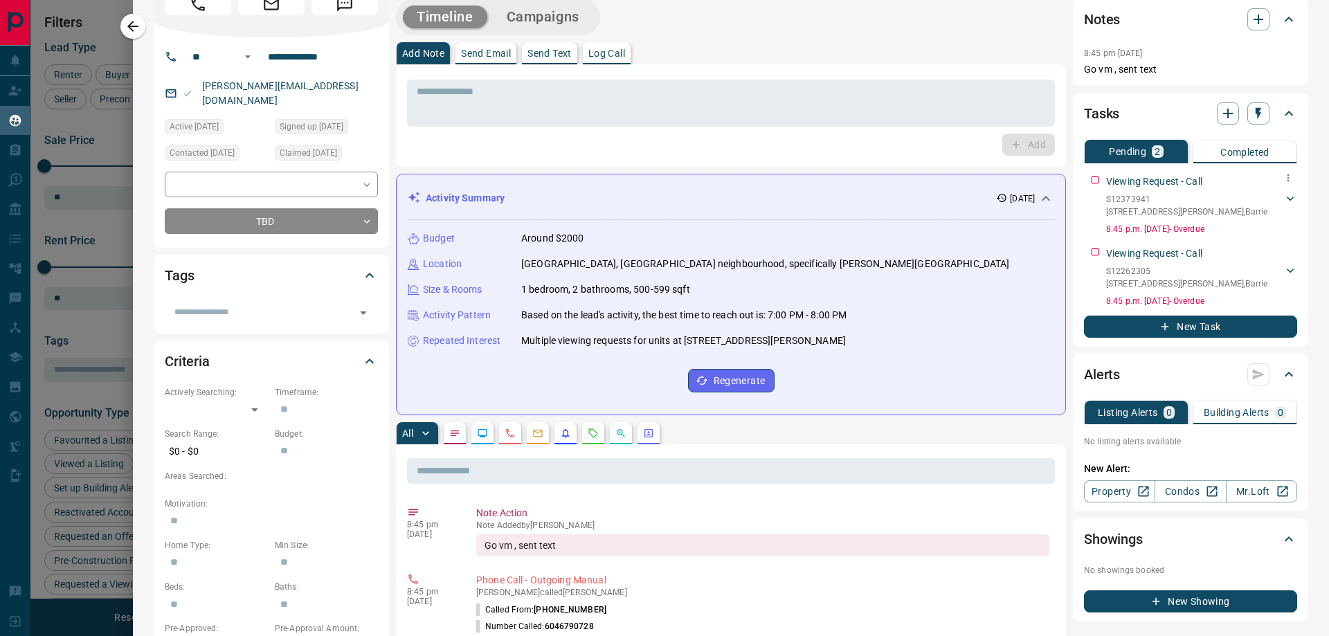 This screenshot has width=1329, height=636. I want to click on p: Pending, so click(1127, 152).